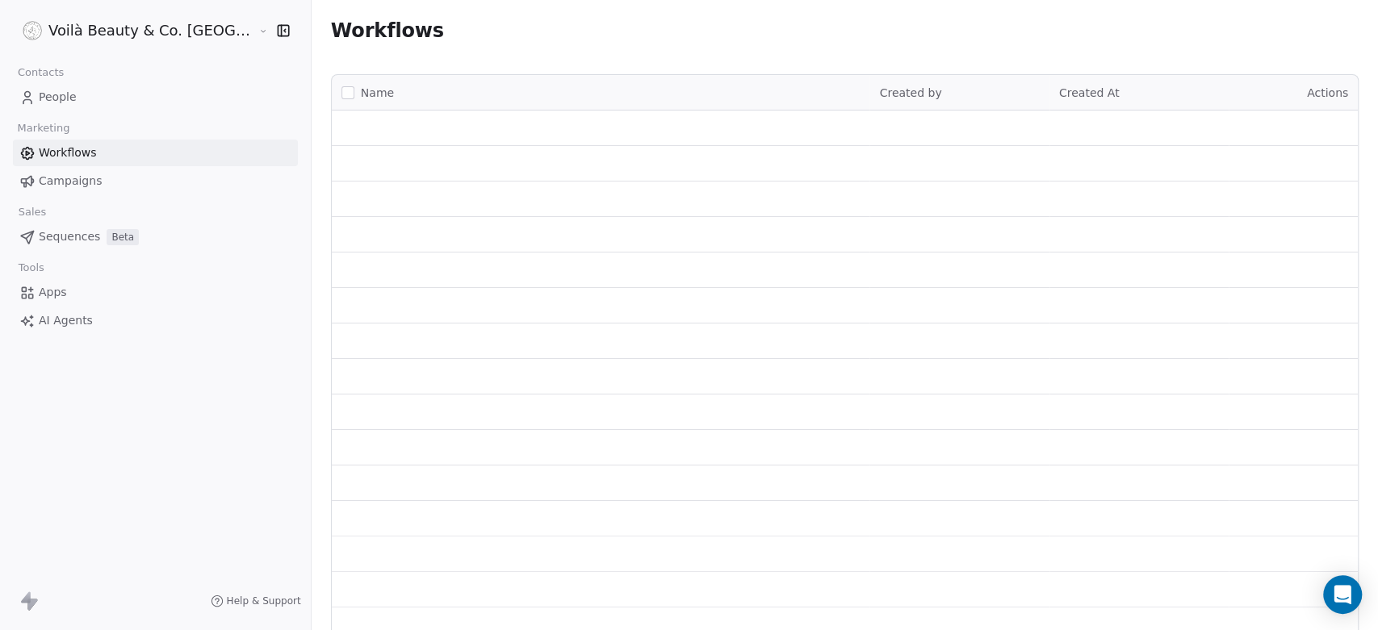  I want to click on a: Help & Support, so click(256, 601).